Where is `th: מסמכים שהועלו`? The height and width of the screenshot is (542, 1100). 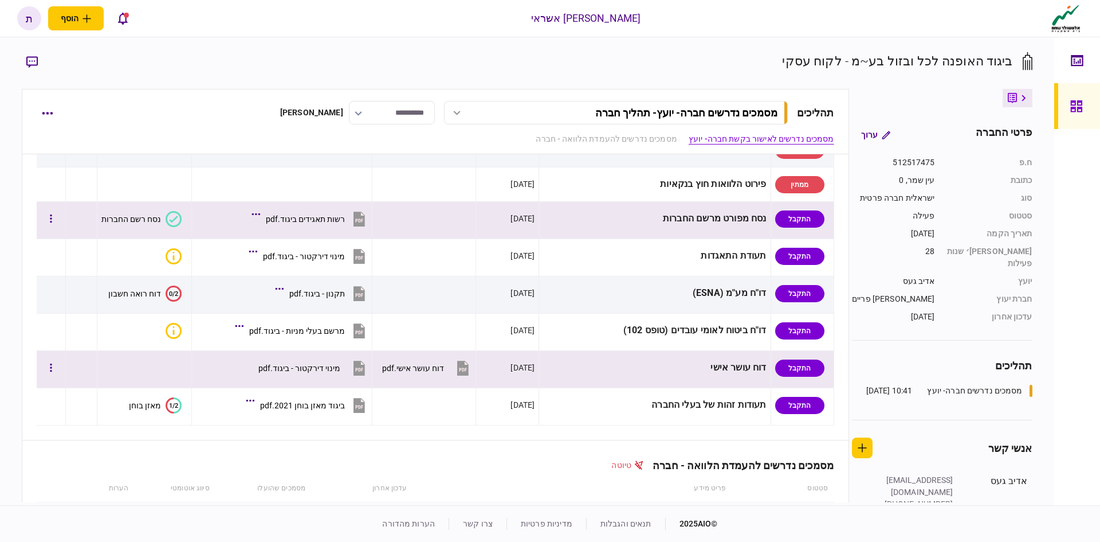 th: מסמכים שהועלו is located at coordinates (263, 488).